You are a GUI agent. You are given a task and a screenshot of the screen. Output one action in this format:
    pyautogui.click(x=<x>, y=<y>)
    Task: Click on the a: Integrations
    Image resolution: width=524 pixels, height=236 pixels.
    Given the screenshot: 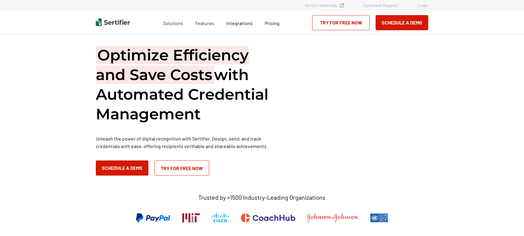 What is the action you would take?
    pyautogui.click(x=239, y=22)
    